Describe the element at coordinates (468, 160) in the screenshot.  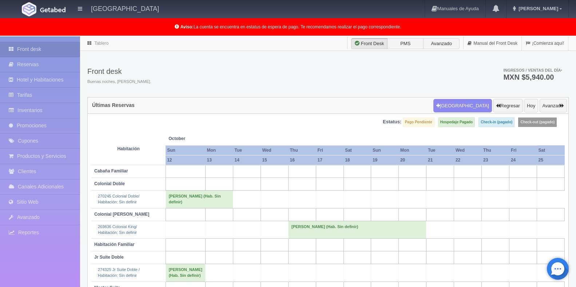
I see `th: 22` at that location.